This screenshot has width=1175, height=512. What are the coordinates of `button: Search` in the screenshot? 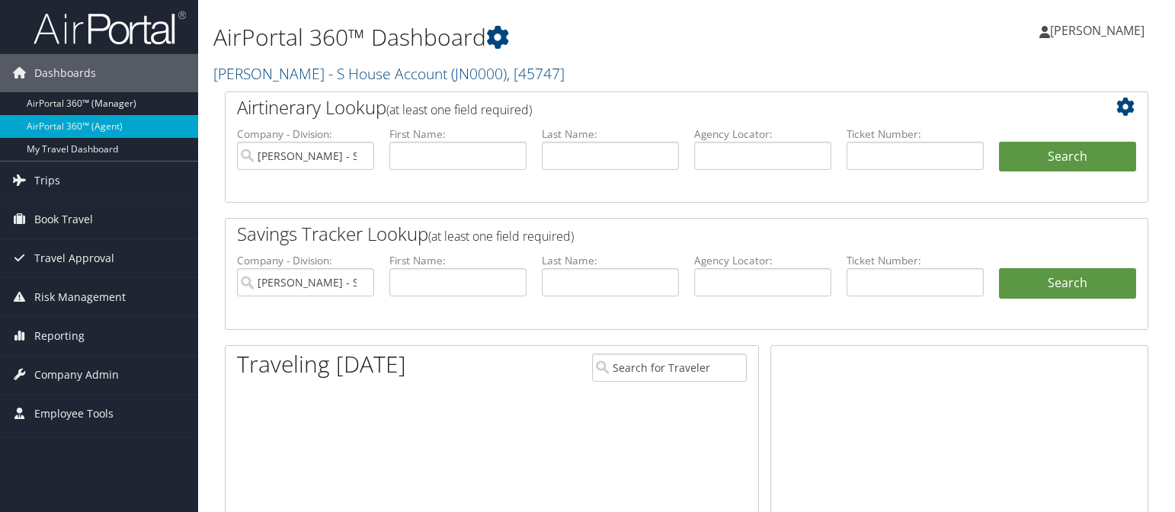 It's located at (1068, 157).